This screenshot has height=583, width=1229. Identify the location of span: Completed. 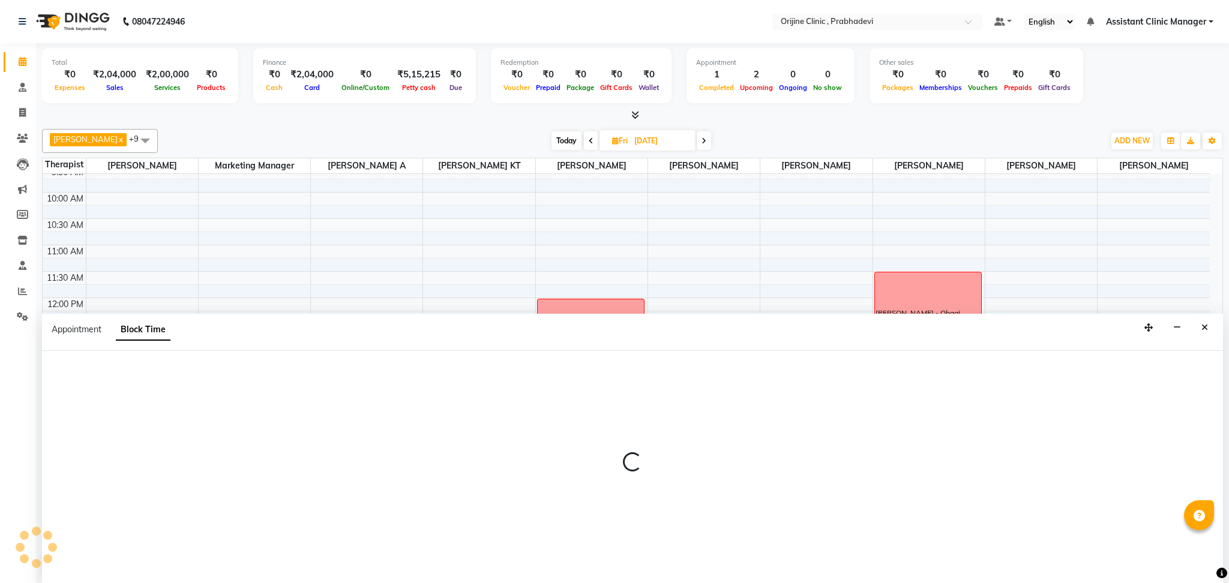
(716, 88).